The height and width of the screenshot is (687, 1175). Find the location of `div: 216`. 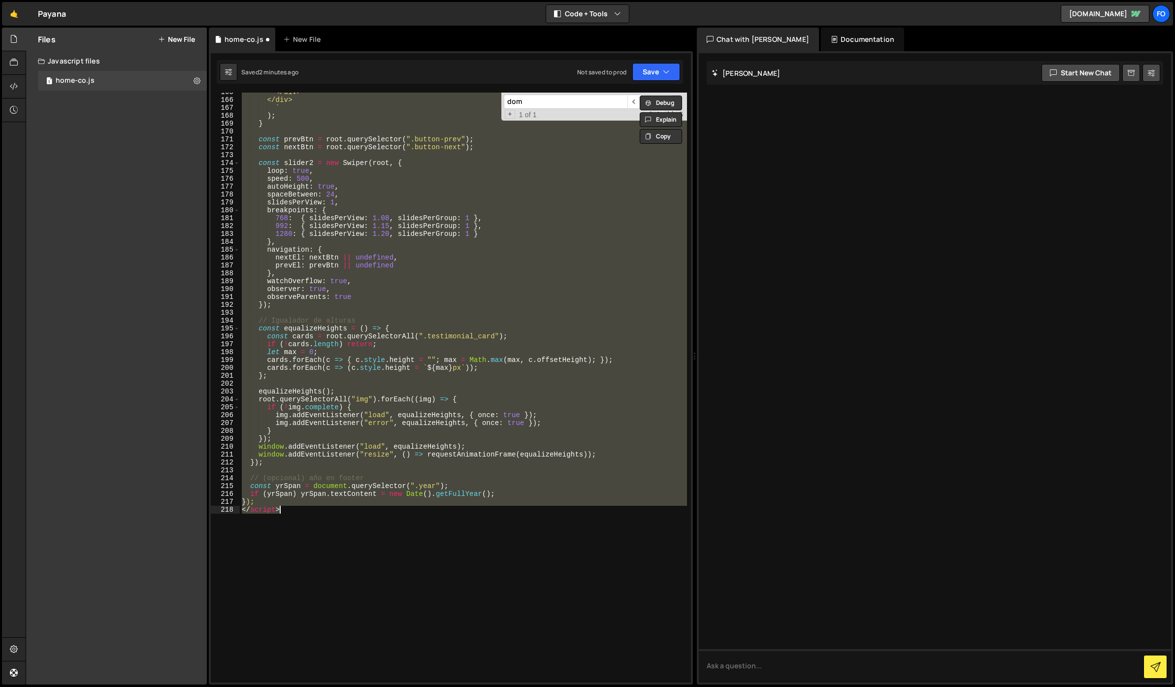

div: 216 is located at coordinates (225, 494).